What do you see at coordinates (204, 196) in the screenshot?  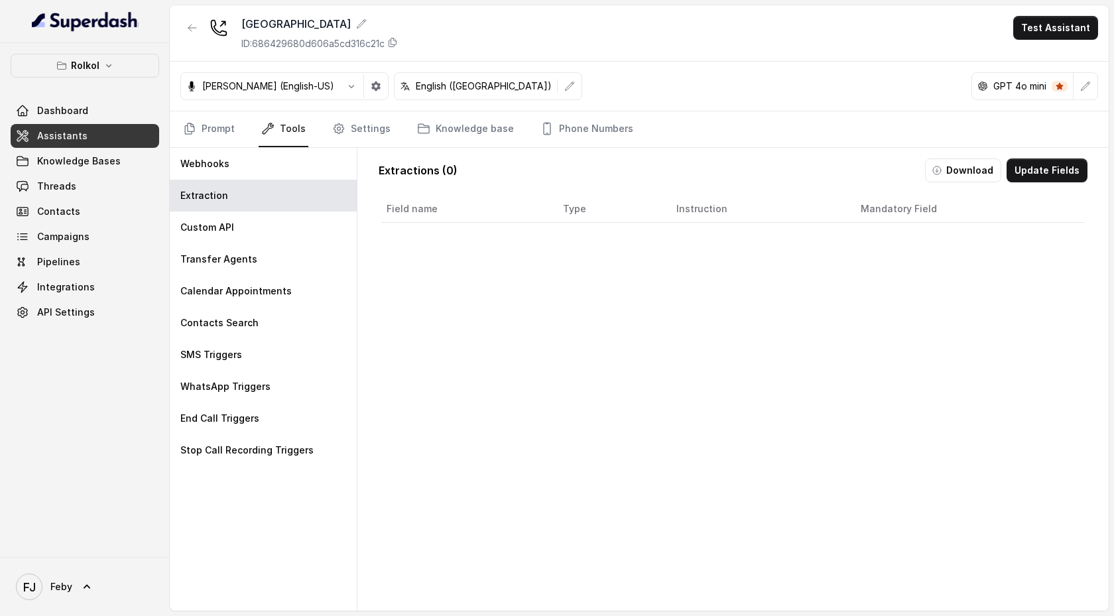 I see `p: Extraction` at bounding box center [204, 196].